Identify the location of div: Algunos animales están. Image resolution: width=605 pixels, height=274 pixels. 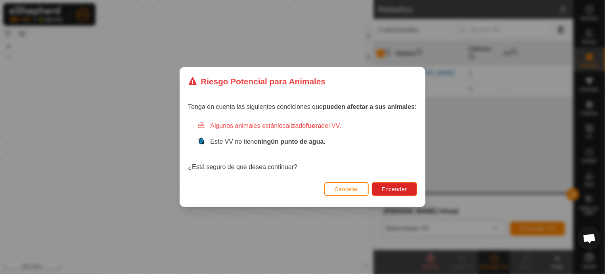
(307, 126).